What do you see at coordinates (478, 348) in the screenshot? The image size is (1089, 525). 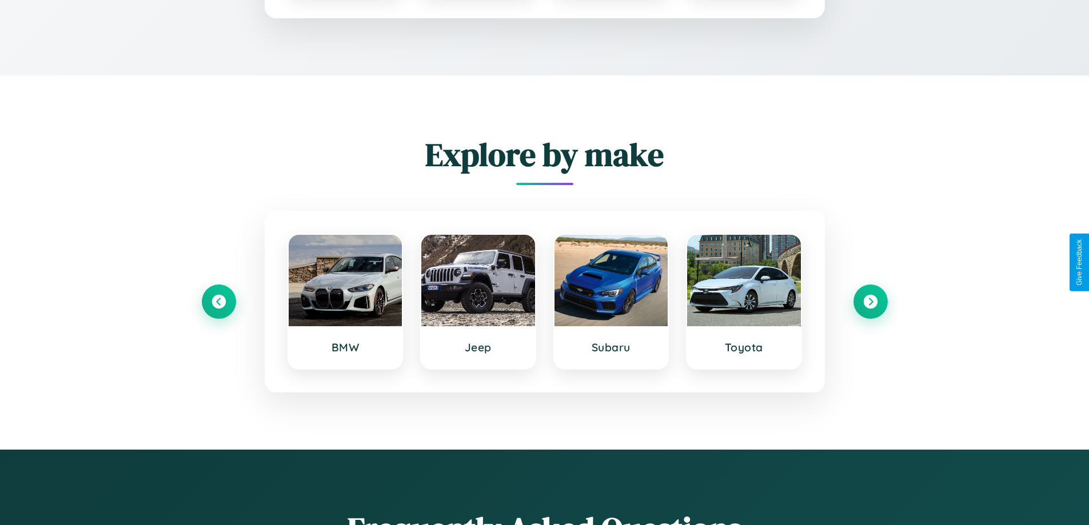 I see `h3: Jeep` at bounding box center [478, 348].